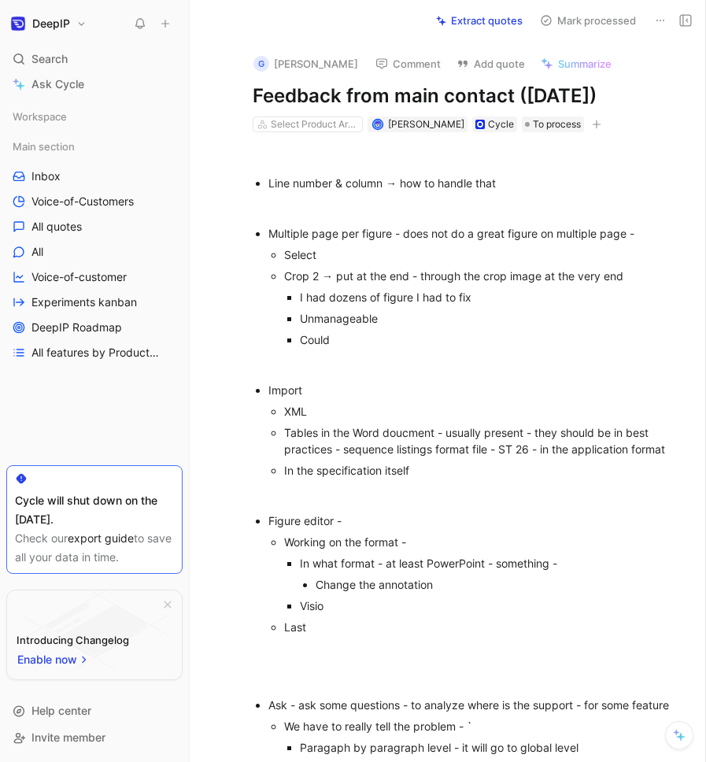 The width and height of the screenshot is (706, 762). What do you see at coordinates (46, 176) in the screenshot?
I see `span: Inbox` at bounding box center [46, 176].